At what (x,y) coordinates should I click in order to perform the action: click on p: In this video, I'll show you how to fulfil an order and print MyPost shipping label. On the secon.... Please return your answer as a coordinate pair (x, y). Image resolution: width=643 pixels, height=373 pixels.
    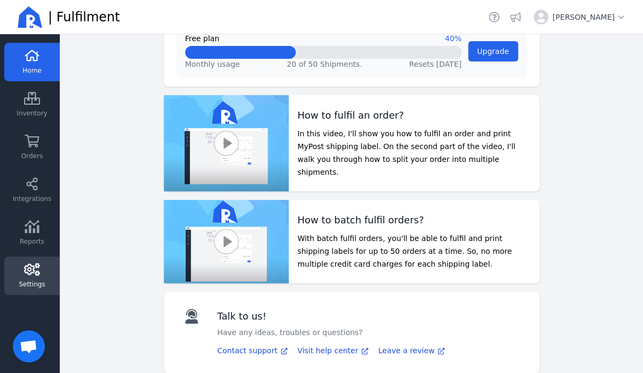
    Looking at the image, I should click on (414, 153).